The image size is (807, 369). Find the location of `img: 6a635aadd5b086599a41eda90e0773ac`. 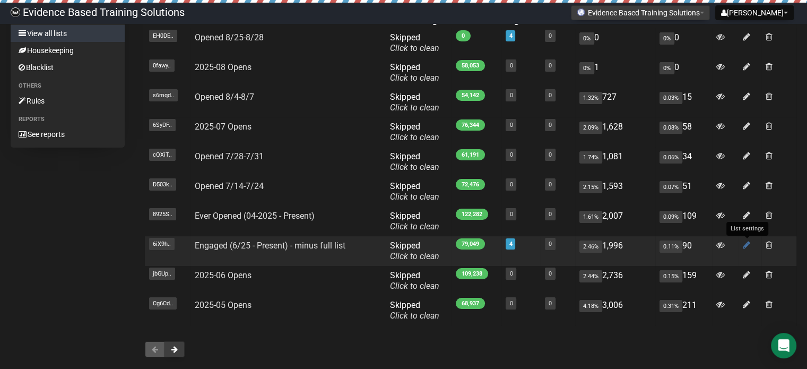

img: 6a635aadd5b086599a41eda90e0773ac is located at coordinates (15, 12).